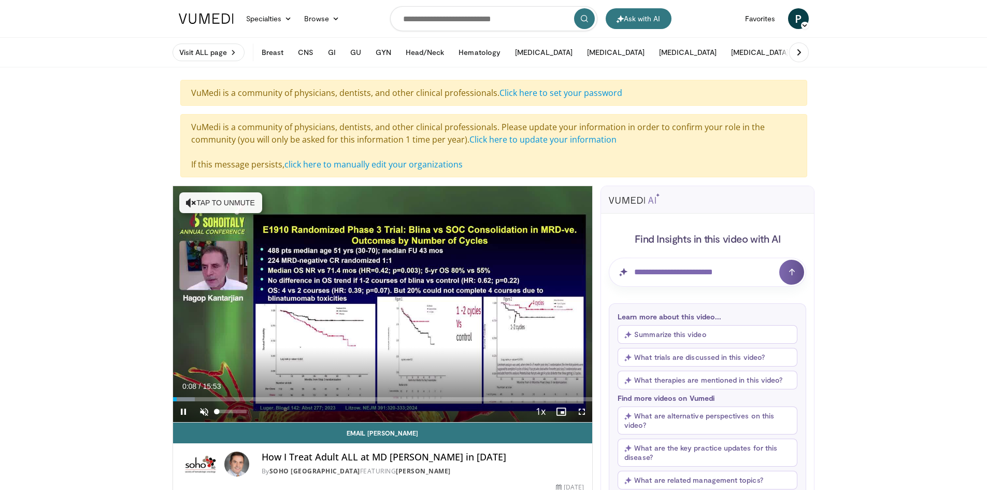 The image size is (987, 490). Describe the element at coordinates (561, 412) in the screenshot. I see `button: Enable picture-in-picture mode` at that location.